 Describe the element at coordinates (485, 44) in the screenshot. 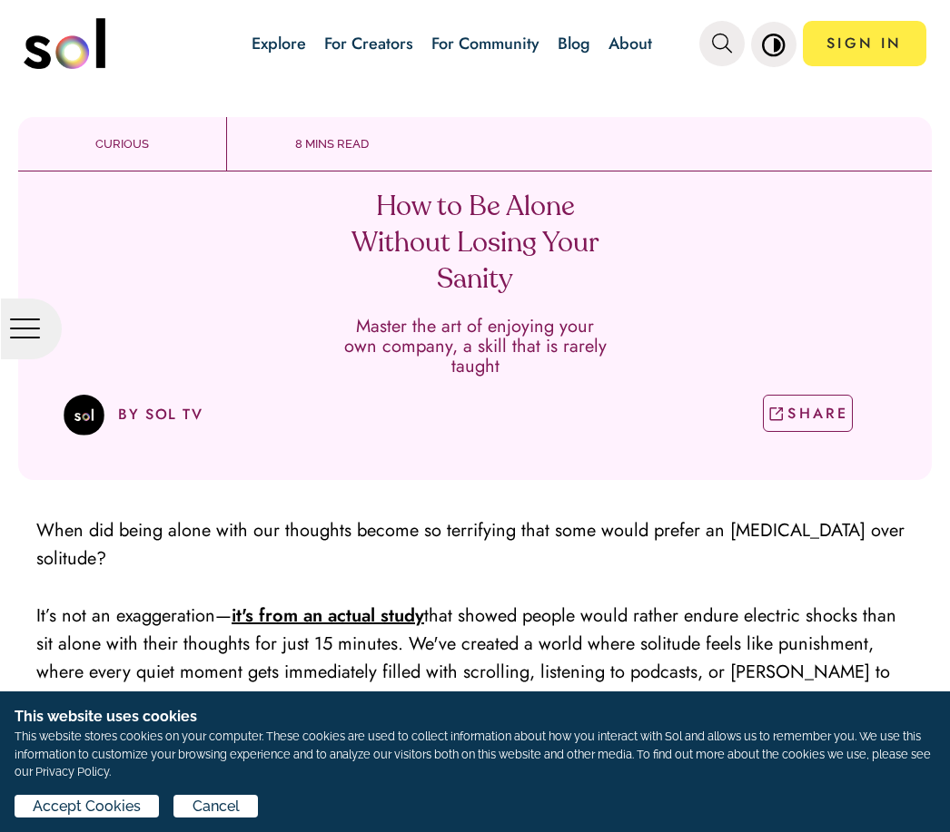

I see `a: For Community` at that location.